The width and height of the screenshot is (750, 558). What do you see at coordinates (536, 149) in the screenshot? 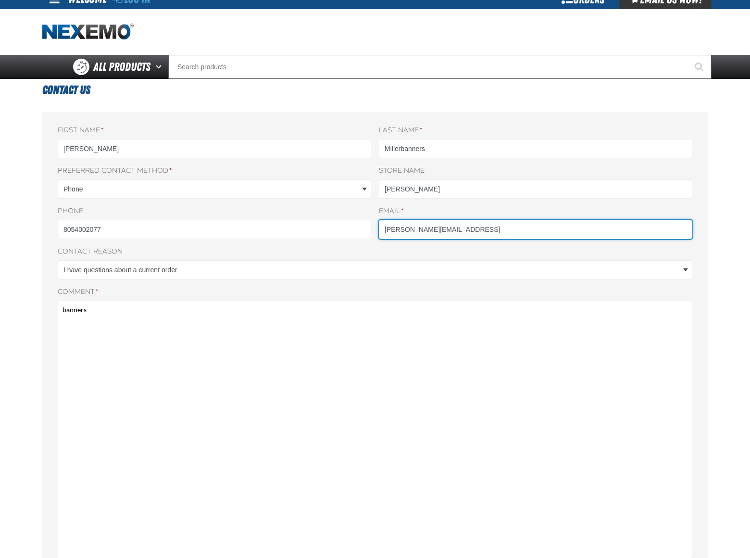
I see `input: Last name` at bounding box center [536, 149].